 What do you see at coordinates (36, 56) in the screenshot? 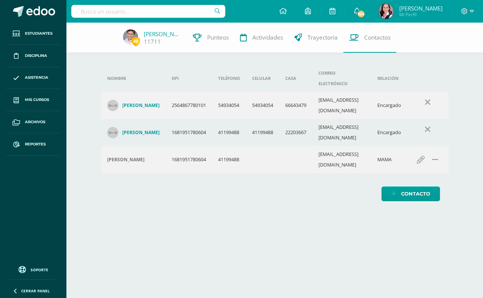
I see `span: Disciplina` at bounding box center [36, 56].